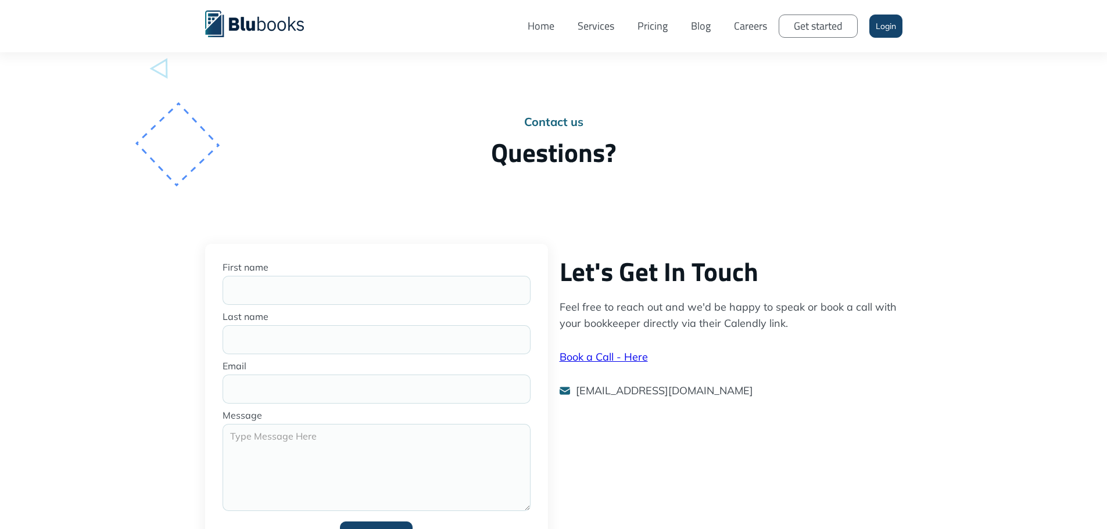 This screenshot has height=529, width=1107. What do you see at coordinates (731, 271) in the screenshot?
I see `h2: Let's Get In Touch` at bounding box center [731, 271].